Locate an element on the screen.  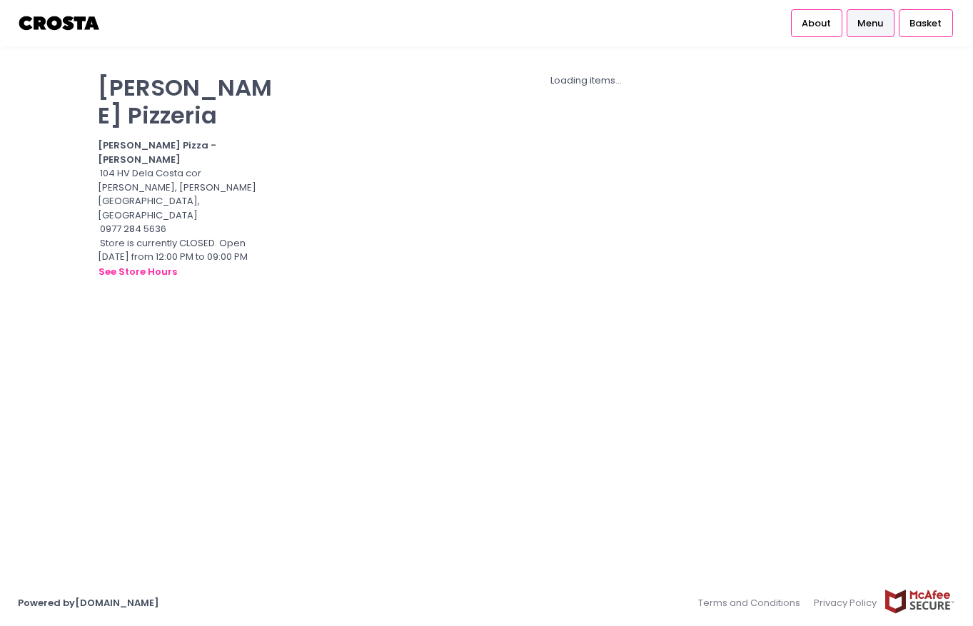
div: 0977 284 5636 is located at coordinates (188, 229).